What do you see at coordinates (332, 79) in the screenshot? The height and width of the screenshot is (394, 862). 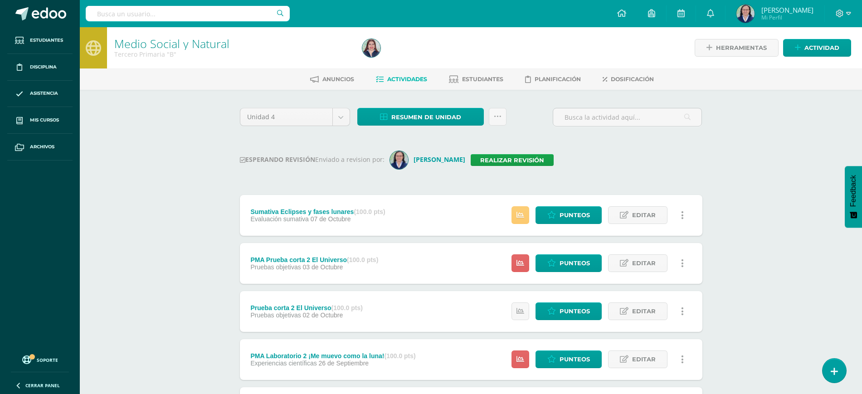 I see `a: Anuncios` at bounding box center [332, 79].